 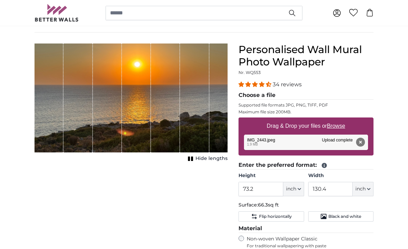 What do you see at coordinates (306, 105) in the screenshot?
I see `p: Supported file formats JPG, PNG, TIFF, PDF` at bounding box center [306, 105].